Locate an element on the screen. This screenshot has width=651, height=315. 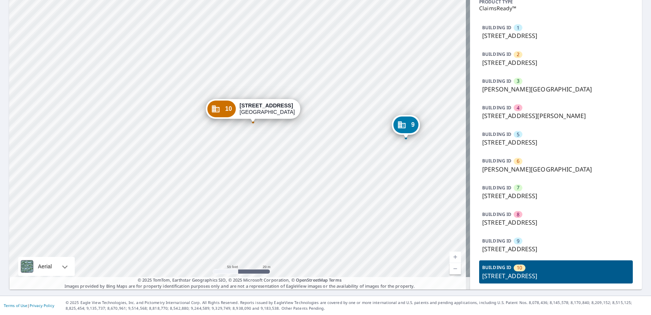
div: Dropped pin, building 9, Commercial property, 2111 W University Ave Wichita, KS 67213 is located at coordinates (406, 127).